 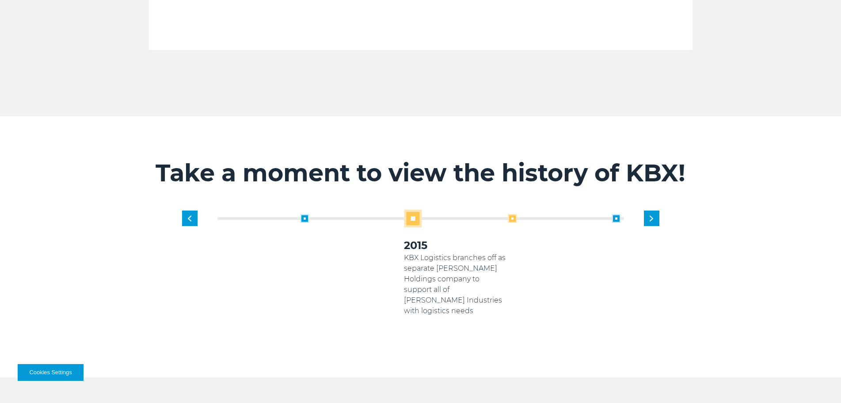 I want to click on h2: Take a moment to view the history of KBX!, so click(x=421, y=173).